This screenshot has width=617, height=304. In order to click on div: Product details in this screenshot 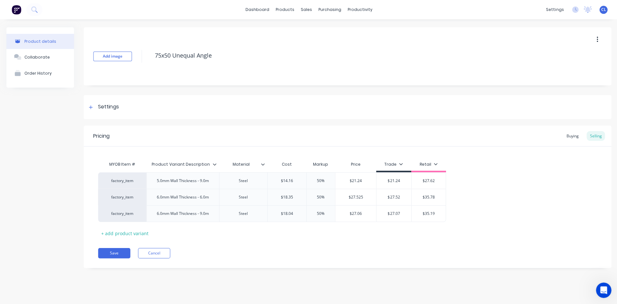, I will do `click(40, 41)`.